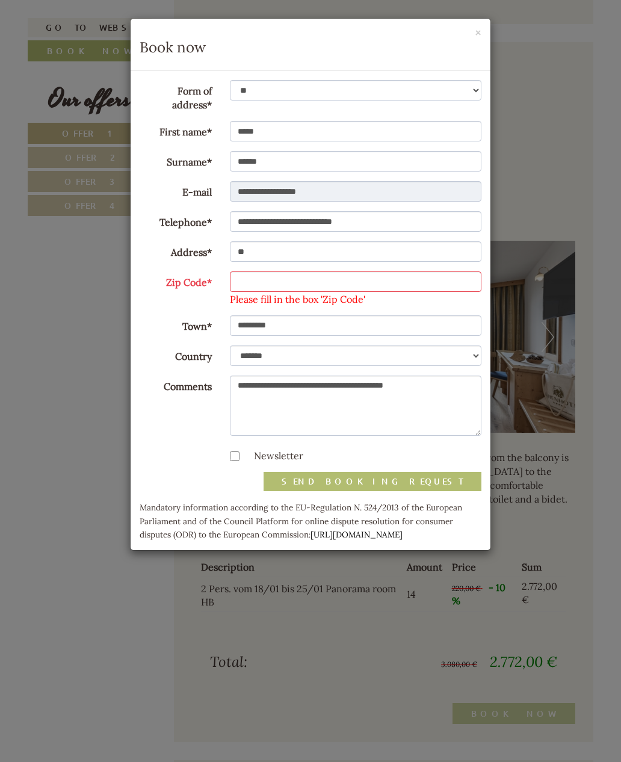 The image size is (621, 762). What do you see at coordinates (176, 251) in the screenshot?
I see `label: Address*` at bounding box center [176, 251].